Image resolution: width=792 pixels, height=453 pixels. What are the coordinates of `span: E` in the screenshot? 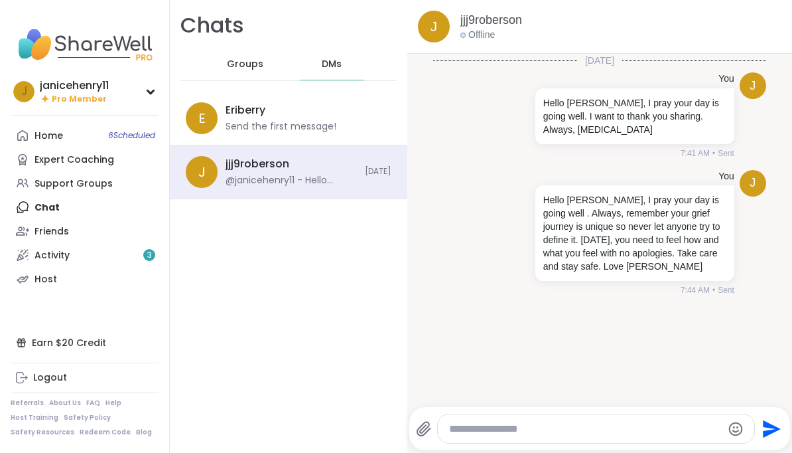 It's located at (202, 118).